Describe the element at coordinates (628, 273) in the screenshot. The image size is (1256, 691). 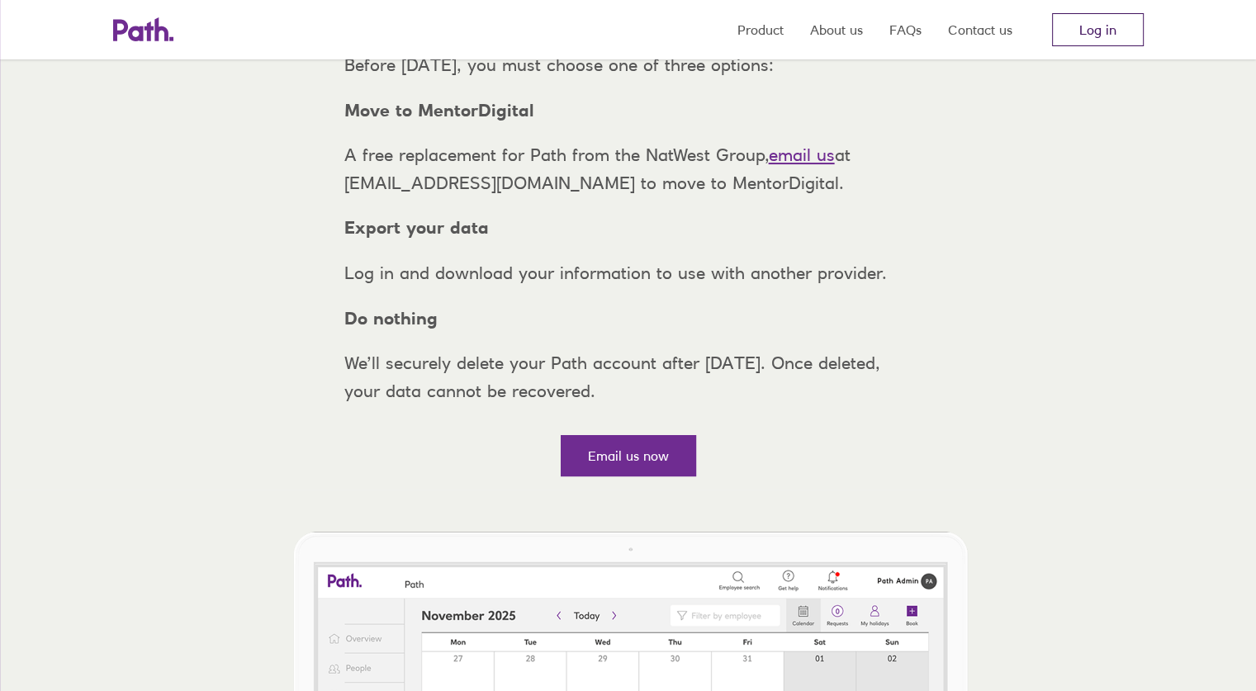
I see `p: Log in and download your information to use with another provider.` at that location.